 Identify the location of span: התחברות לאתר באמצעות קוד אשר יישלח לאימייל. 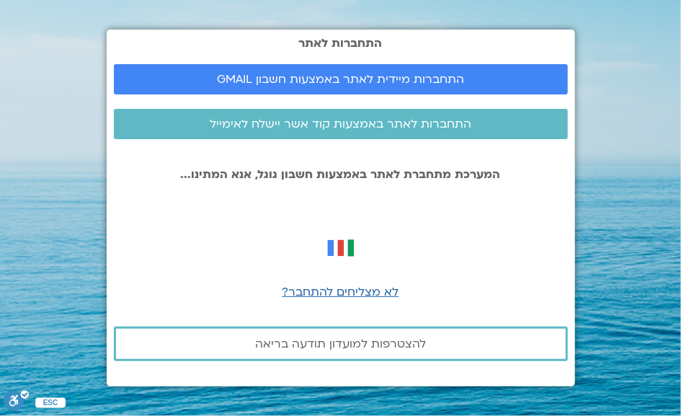
(340, 124).